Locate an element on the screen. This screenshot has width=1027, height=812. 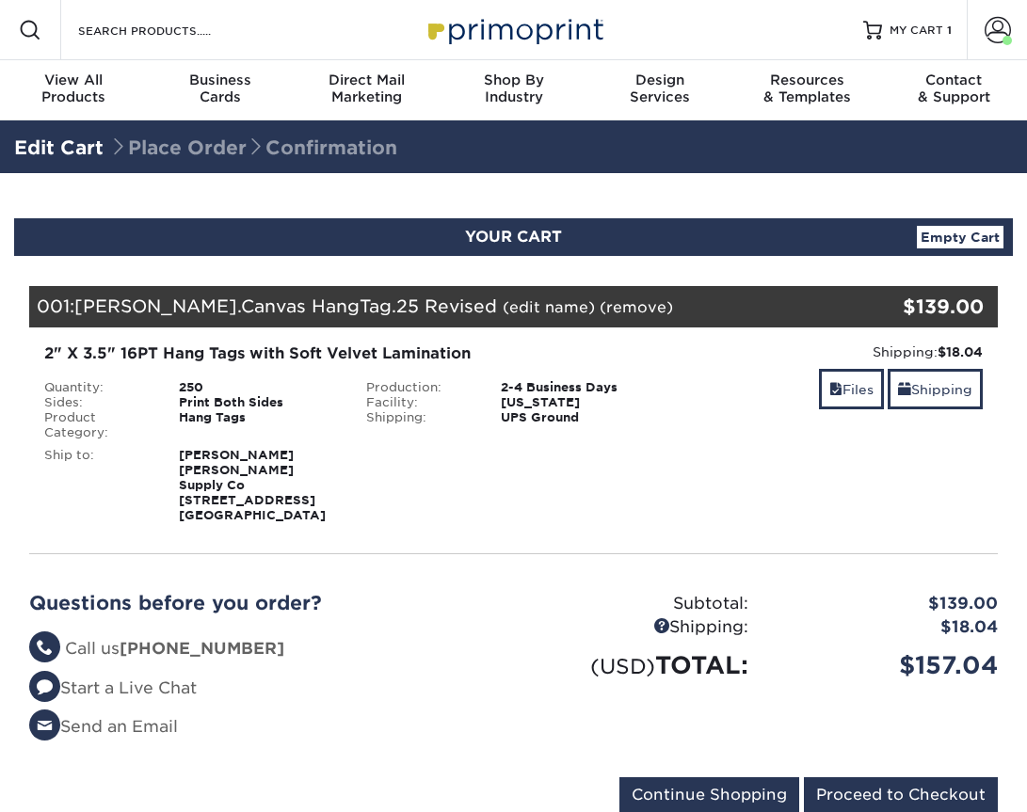
div: Marketing is located at coordinates (367, 88).